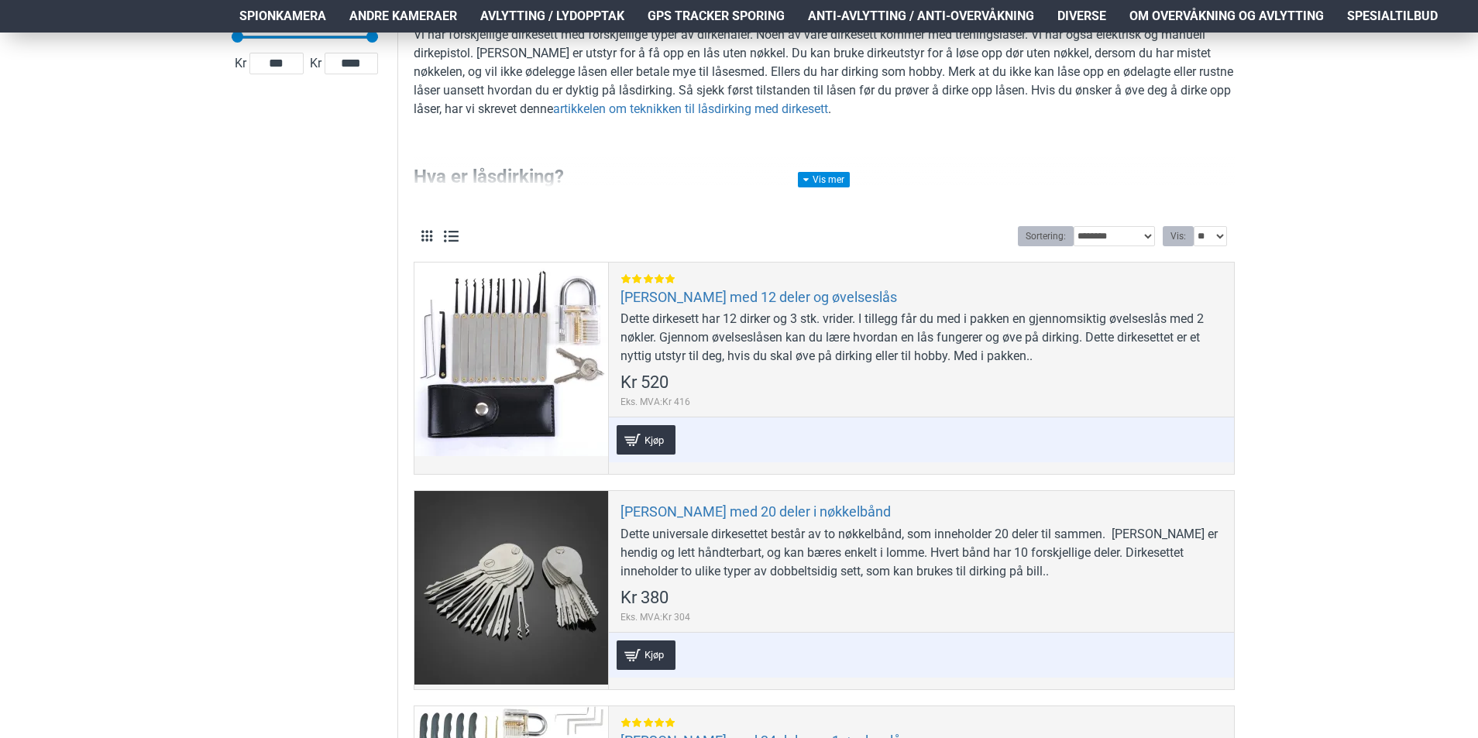  I want to click on span: Avlytting / Lydopptak, so click(552, 16).